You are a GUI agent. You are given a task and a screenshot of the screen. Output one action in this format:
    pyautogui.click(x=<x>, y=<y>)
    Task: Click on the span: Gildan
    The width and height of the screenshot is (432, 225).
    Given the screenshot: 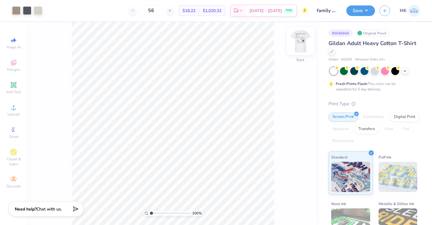 What is the action you would take?
    pyautogui.click(x=334, y=59)
    